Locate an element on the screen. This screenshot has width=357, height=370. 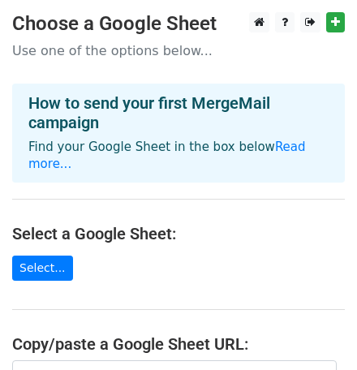
p: Use one of the options below... is located at coordinates (179, 50).